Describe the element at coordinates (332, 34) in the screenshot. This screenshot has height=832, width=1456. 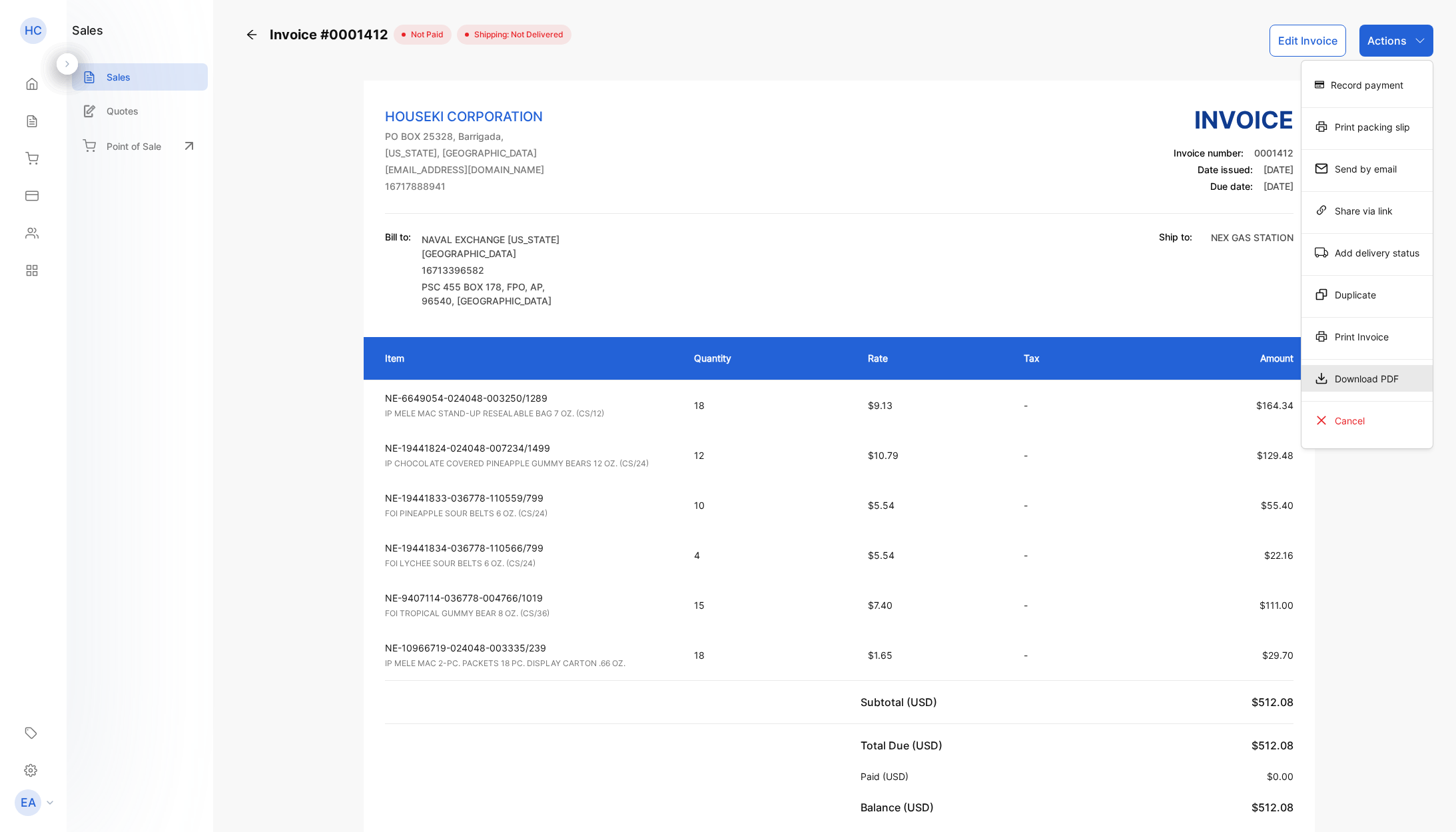
I see `span: Invoice #0001412` at that location.